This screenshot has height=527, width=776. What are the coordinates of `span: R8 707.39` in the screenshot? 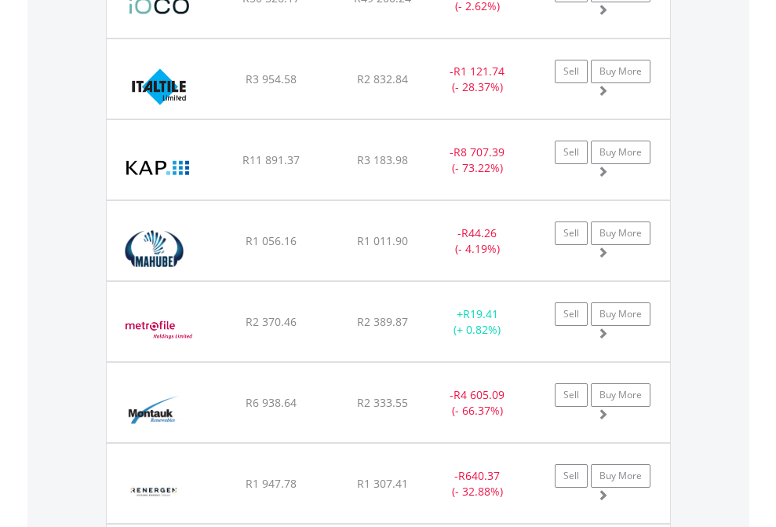 It's located at (479, 152).